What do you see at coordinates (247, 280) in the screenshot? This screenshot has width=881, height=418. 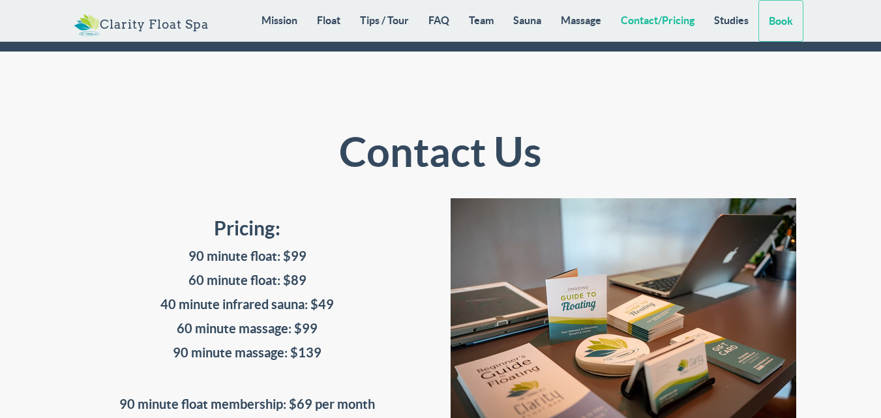 I see `h4: 60 minute float: $89` at bounding box center [247, 280].